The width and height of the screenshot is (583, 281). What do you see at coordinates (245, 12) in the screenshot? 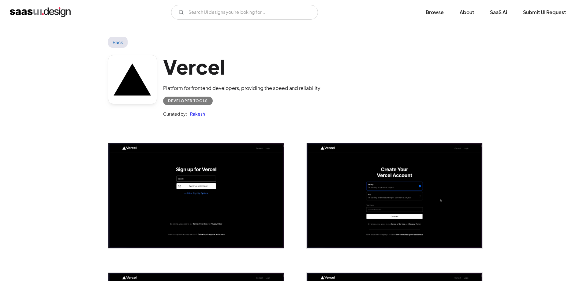
I see `input: Search UI designs you're looking for...` at bounding box center [245, 12].